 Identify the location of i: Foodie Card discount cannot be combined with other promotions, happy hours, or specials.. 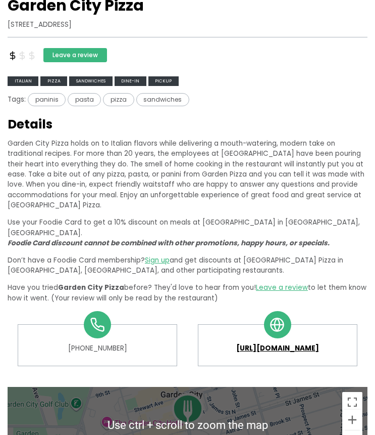
(169, 243).